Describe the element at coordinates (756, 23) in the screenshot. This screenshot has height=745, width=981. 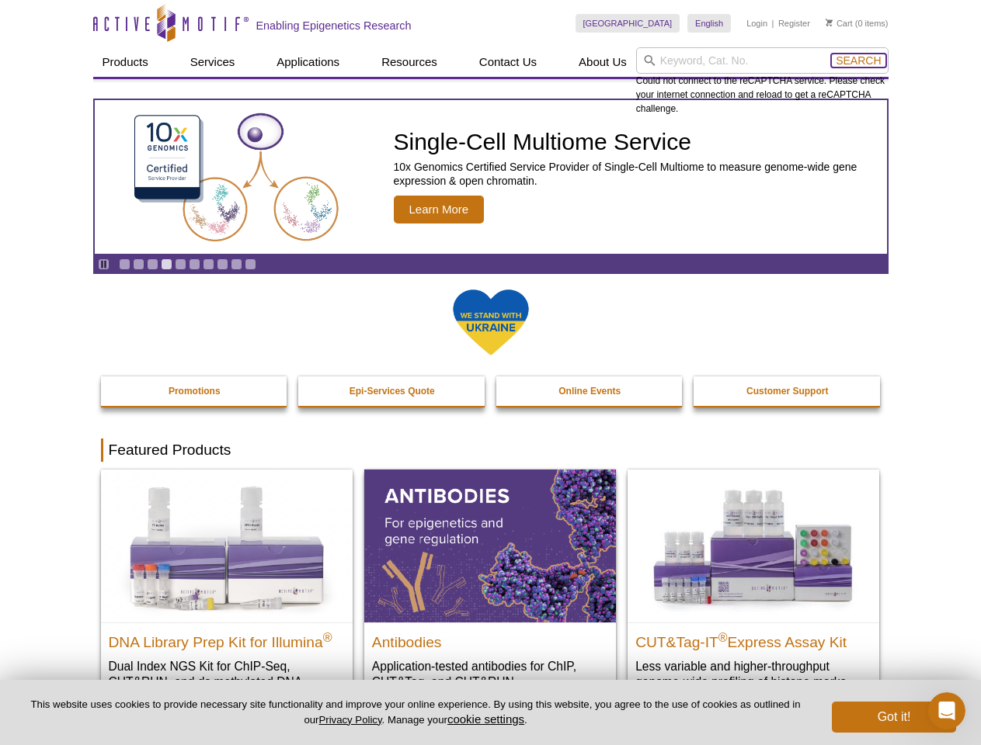
I see `a: Login` at that location.